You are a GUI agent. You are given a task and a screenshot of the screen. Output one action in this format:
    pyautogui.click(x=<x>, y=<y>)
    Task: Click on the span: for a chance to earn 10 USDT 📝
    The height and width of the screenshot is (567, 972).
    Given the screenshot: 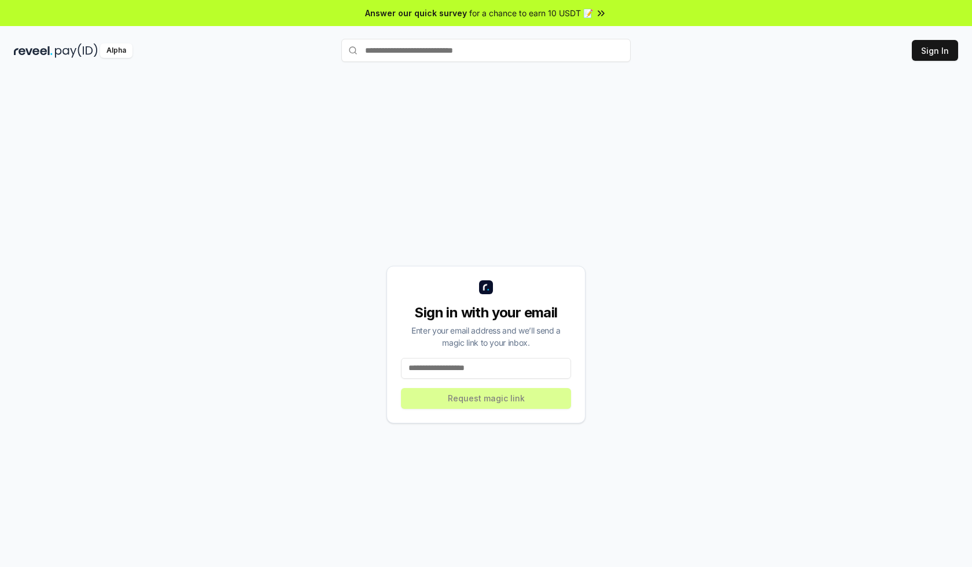 What is the action you would take?
    pyautogui.click(x=531, y=13)
    